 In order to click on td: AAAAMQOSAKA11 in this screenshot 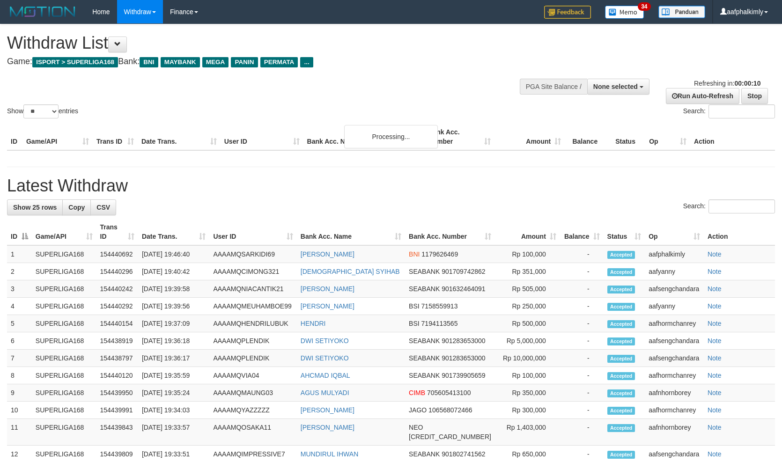, I will do `click(253, 432)`.